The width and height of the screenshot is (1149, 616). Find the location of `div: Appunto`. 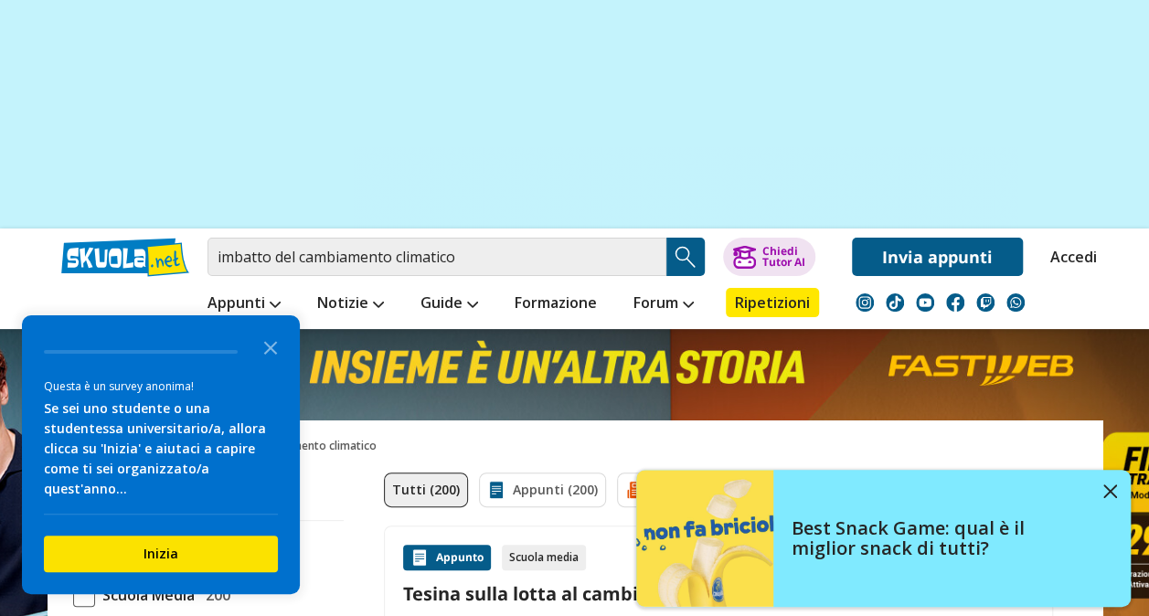

div: Appunto is located at coordinates (447, 558).